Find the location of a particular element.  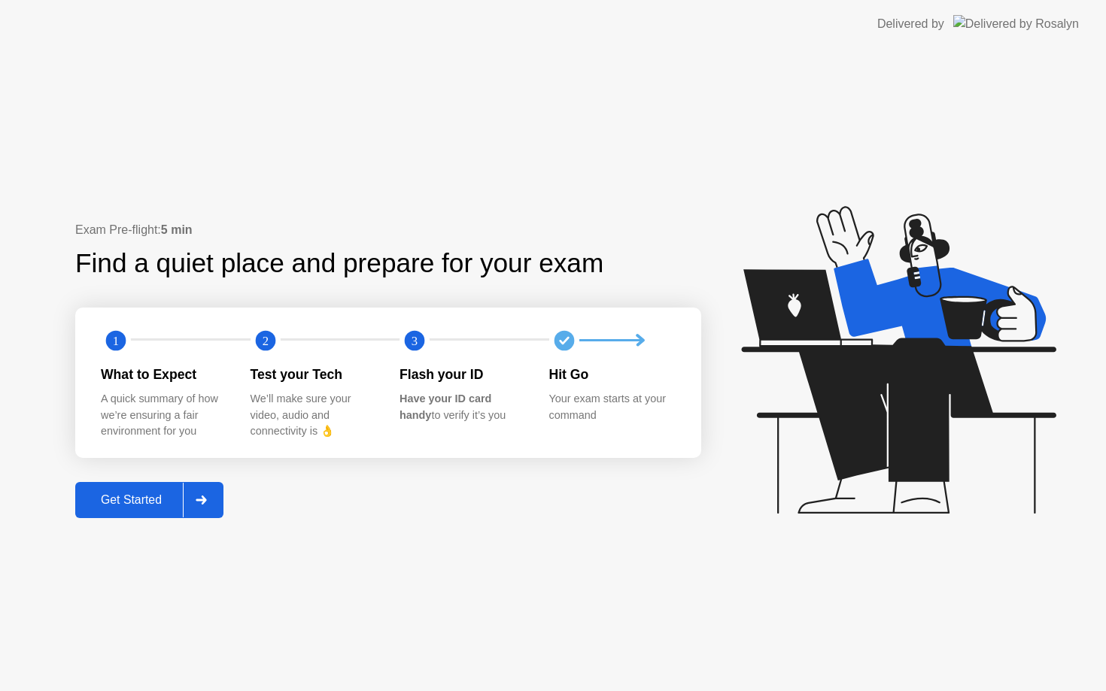

b: Have your ID card handy is located at coordinates (445, 407).